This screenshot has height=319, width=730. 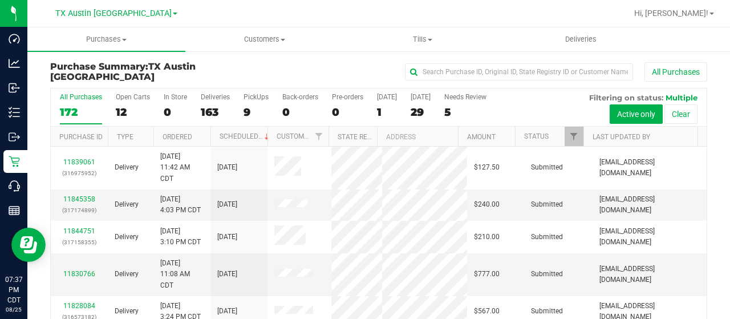 What do you see at coordinates (175, 97) in the screenshot?
I see `div: In Store` at bounding box center [175, 97].